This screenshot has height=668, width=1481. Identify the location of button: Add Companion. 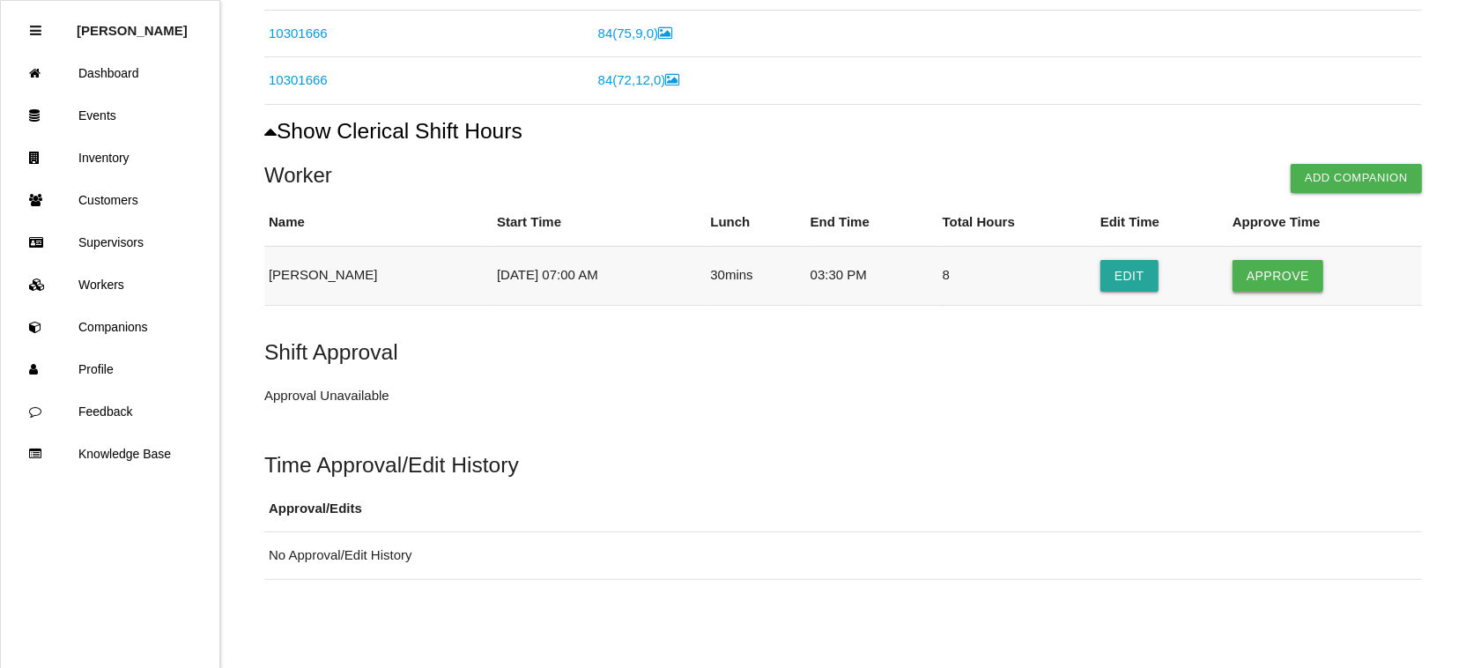
(1356, 178).